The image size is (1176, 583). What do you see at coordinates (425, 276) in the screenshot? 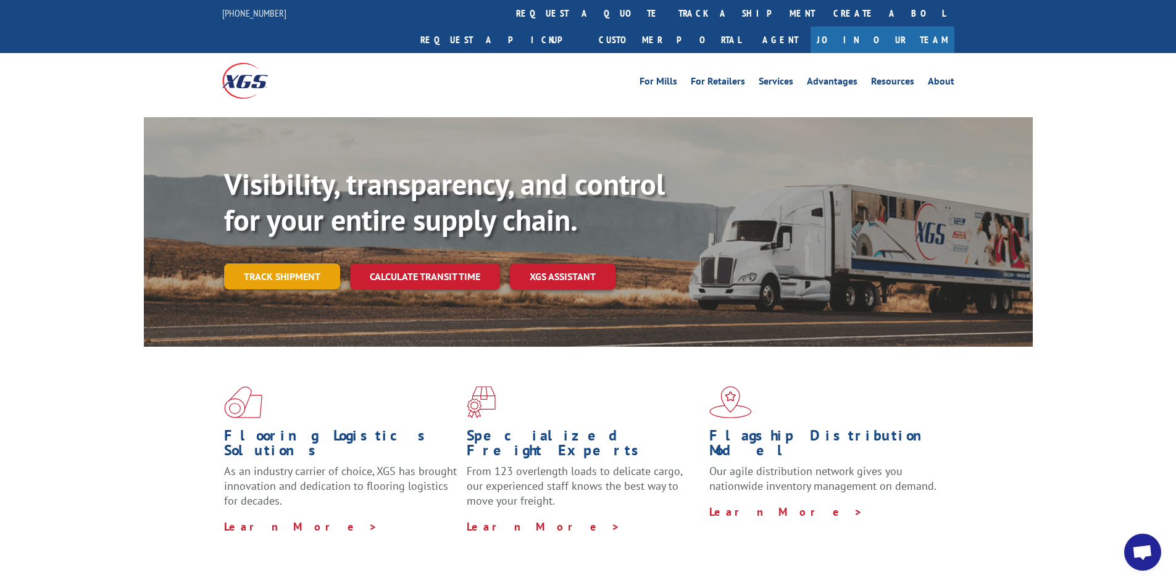
I see `a: Calculate transit time` at bounding box center [425, 276].